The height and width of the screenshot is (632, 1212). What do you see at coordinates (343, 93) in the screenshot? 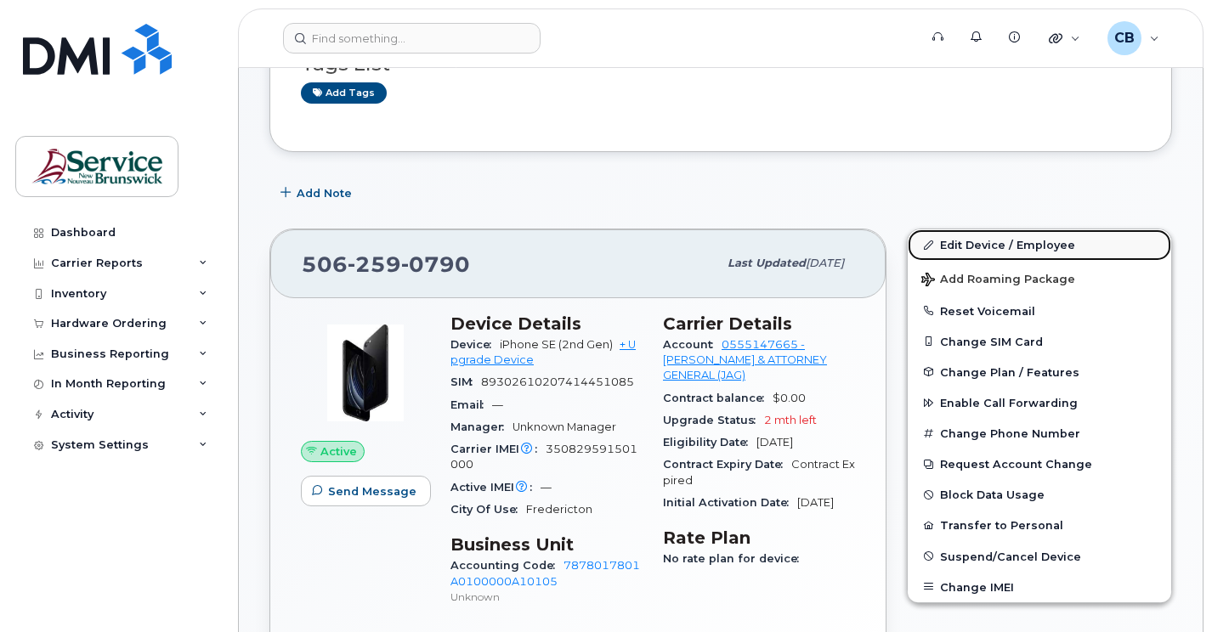
I see `a: Add tags` at bounding box center [343, 93].